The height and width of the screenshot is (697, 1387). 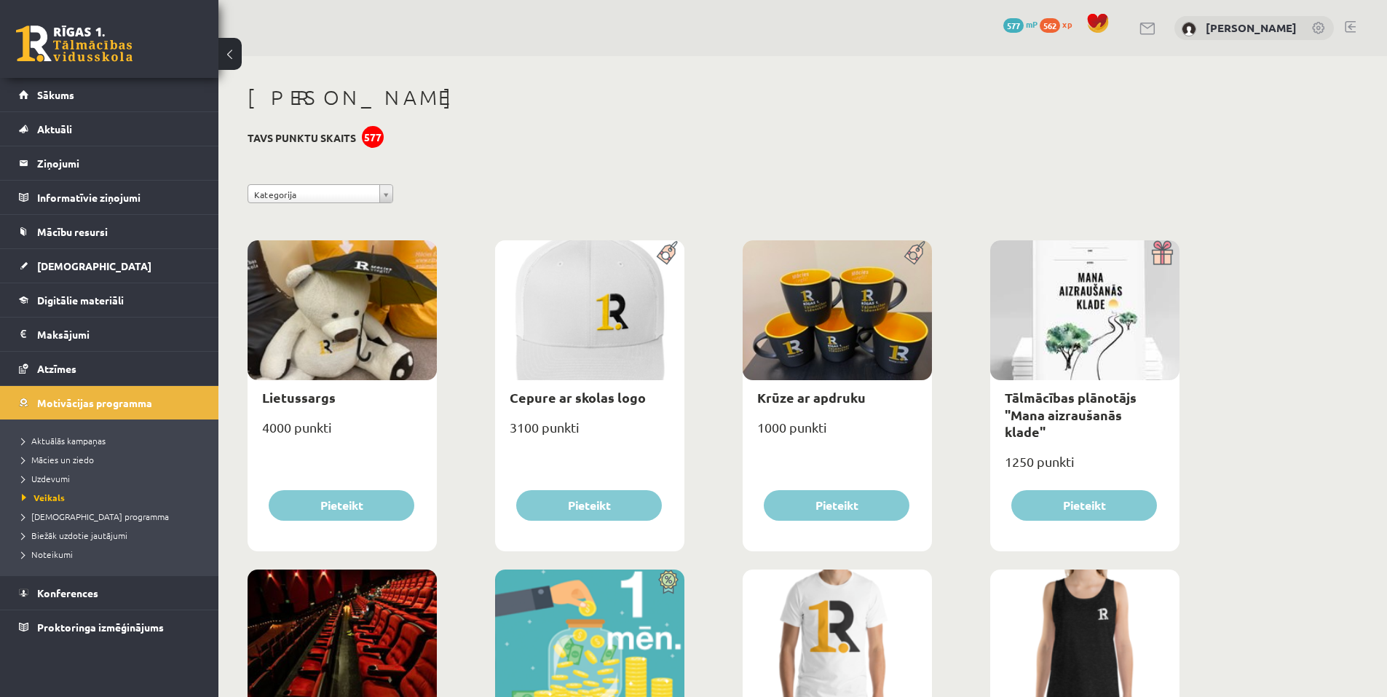 I want to click on a: Uzdevumi, so click(x=113, y=478).